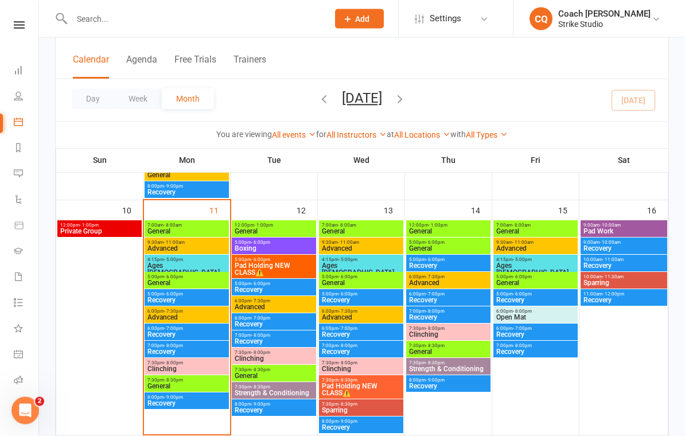 This screenshot has width=685, height=436. Describe the element at coordinates (361, 225) in the screenshot. I see `span: 7:00am` at that location.